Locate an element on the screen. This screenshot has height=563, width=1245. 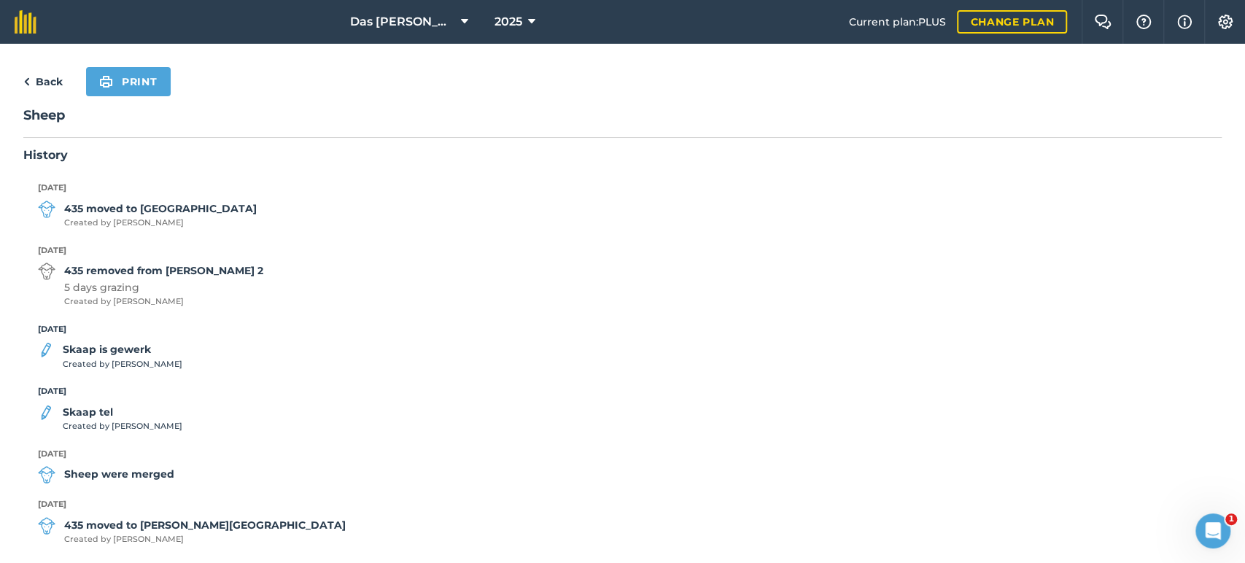
img: A question mark icon is located at coordinates (1144, 22).